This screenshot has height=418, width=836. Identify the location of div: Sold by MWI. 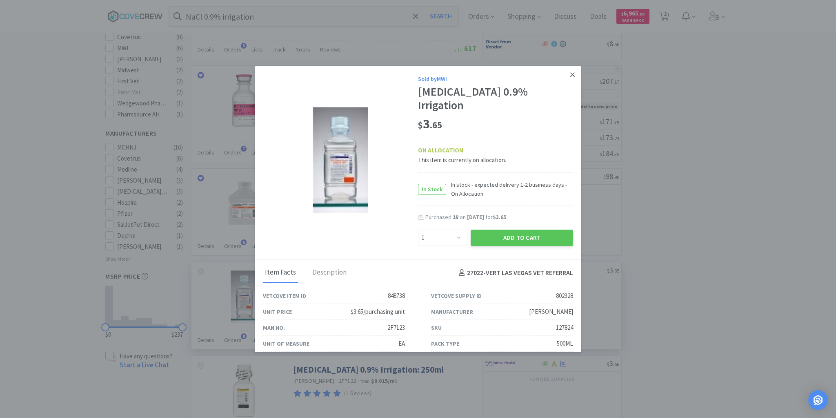
(496, 79).